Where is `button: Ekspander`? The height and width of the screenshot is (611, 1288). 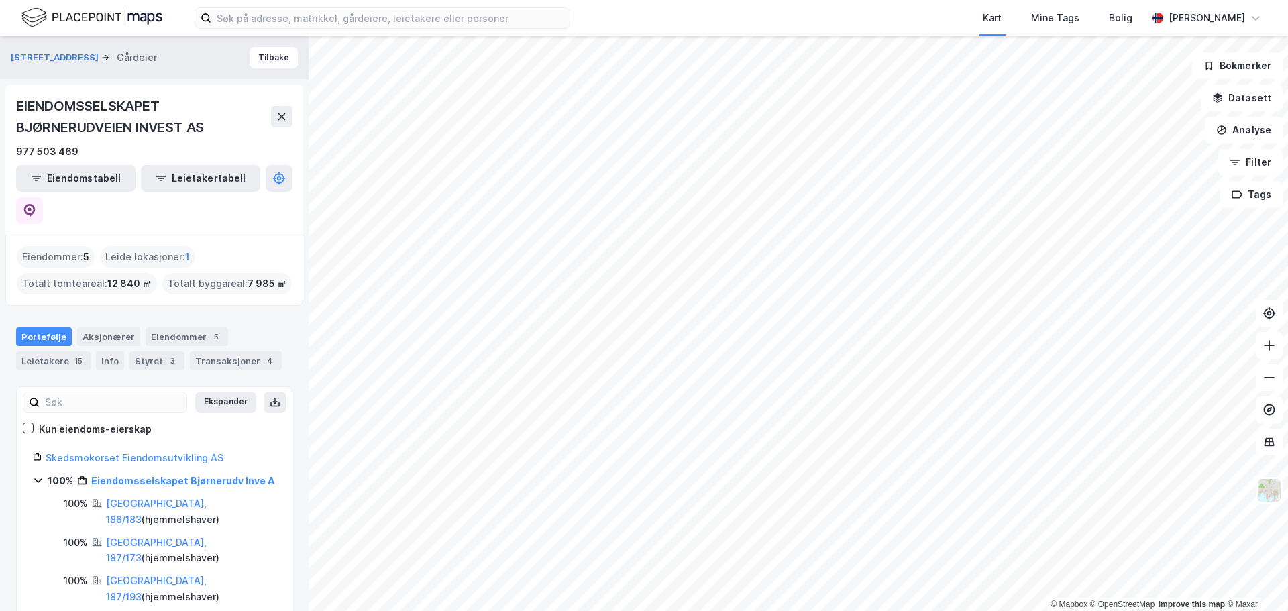
button: Ekspander is located at coordinates (225, 403).